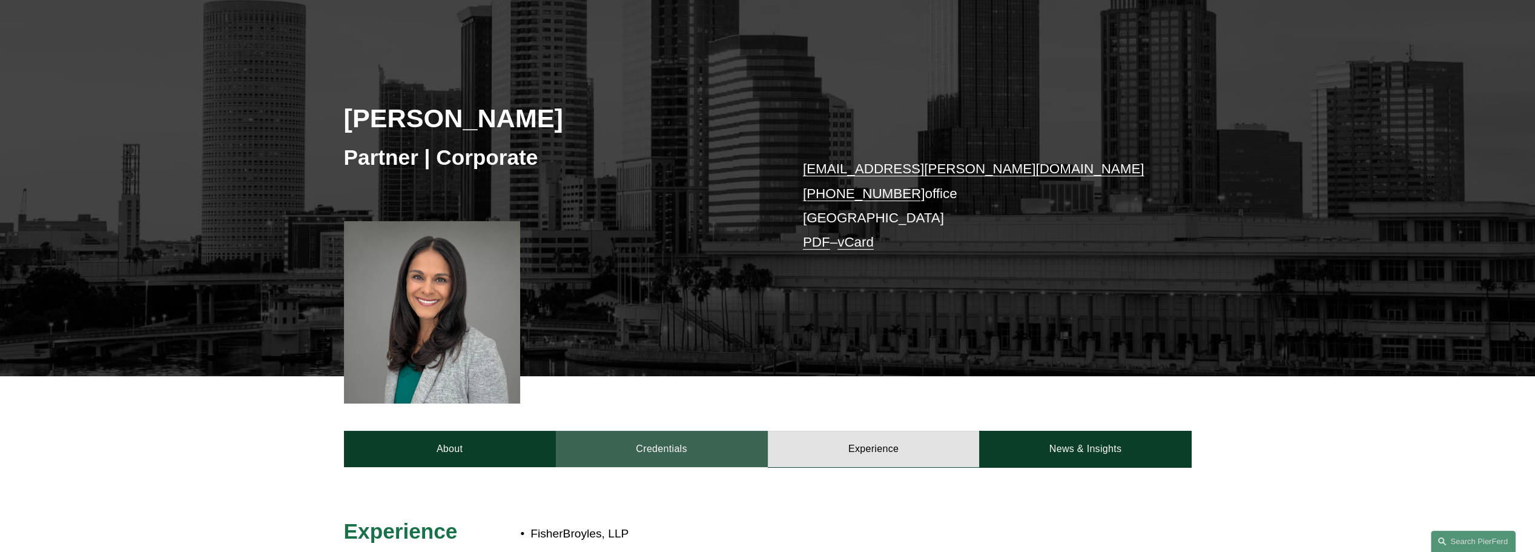 This screenshot has width=1535, height=552. I want to click on h3: Partner | Corporate, so click(556, 157).